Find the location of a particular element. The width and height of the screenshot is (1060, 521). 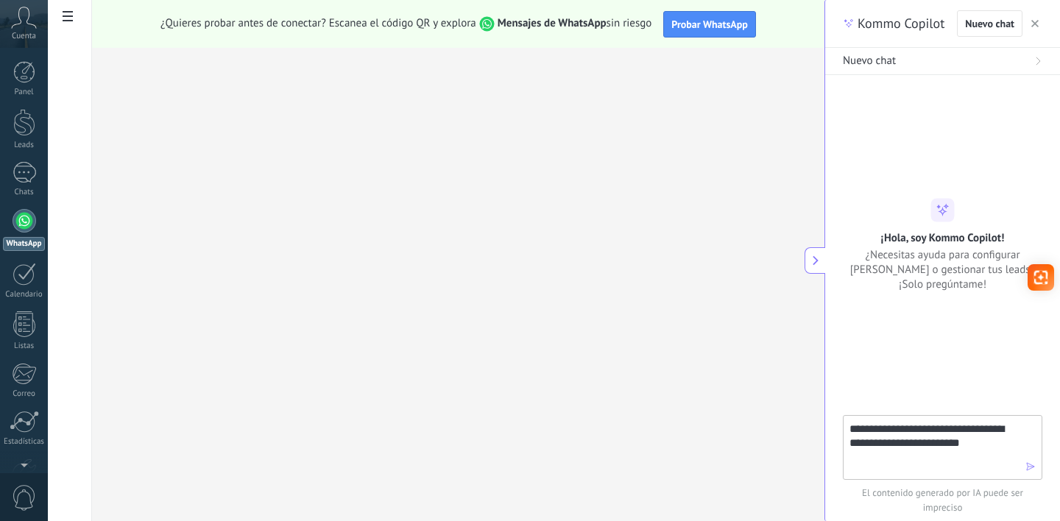

div: Calendario is located at coordinates (24, 294).